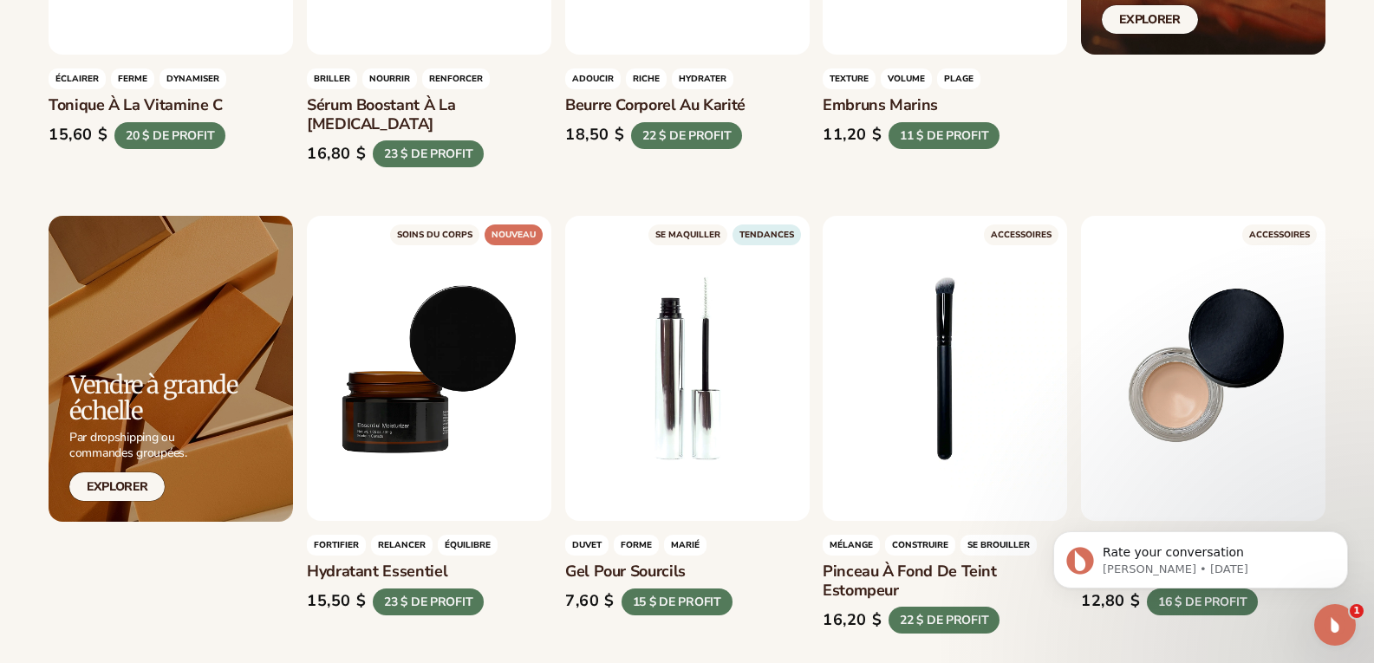 Image resolution: width=1374 pixels, height=663 pixels. I want to click on font: Beurre corporel au karité, so click(655, 105).